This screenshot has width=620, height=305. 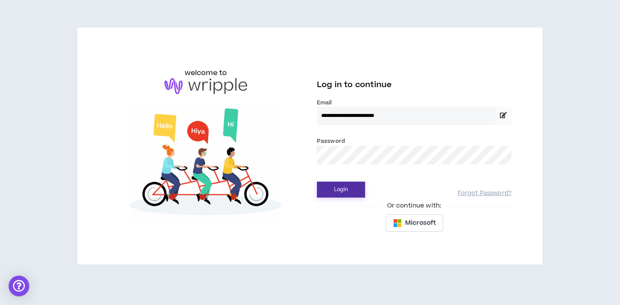 What do you see at coordinates (420, 223) in the screenshot?
I see `span: Microsoft` at bounding box center [420, 223].